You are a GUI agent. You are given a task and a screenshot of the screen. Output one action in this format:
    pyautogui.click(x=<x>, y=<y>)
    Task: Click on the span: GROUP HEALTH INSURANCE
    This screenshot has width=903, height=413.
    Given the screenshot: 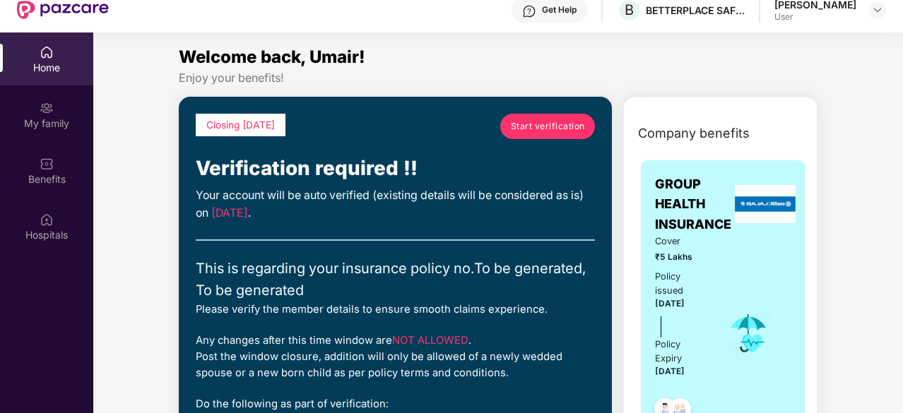 What is the action you would take?
    pyautogui.click(x=693, y=204)
    